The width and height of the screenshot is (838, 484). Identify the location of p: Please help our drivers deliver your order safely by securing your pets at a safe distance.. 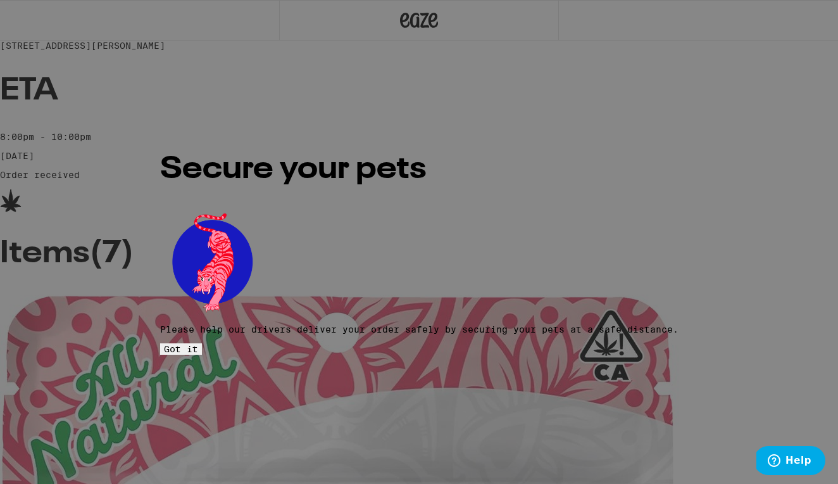
(419, 329).